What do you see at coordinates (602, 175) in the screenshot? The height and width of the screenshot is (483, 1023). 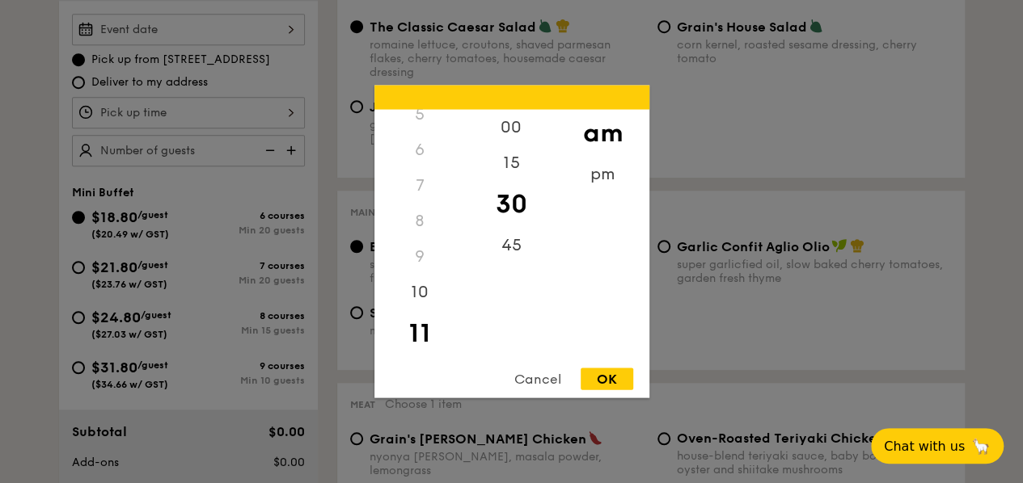 I see `div: pm` at bounding box center [602, 175].